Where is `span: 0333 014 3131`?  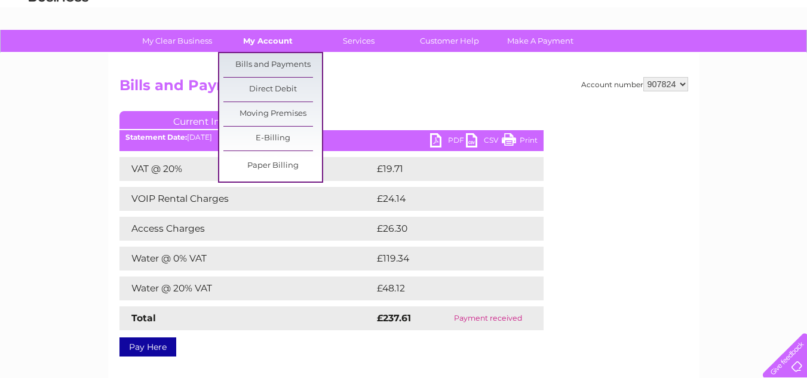
span: 0333 014 3131 is located at coordinates (623, 13).